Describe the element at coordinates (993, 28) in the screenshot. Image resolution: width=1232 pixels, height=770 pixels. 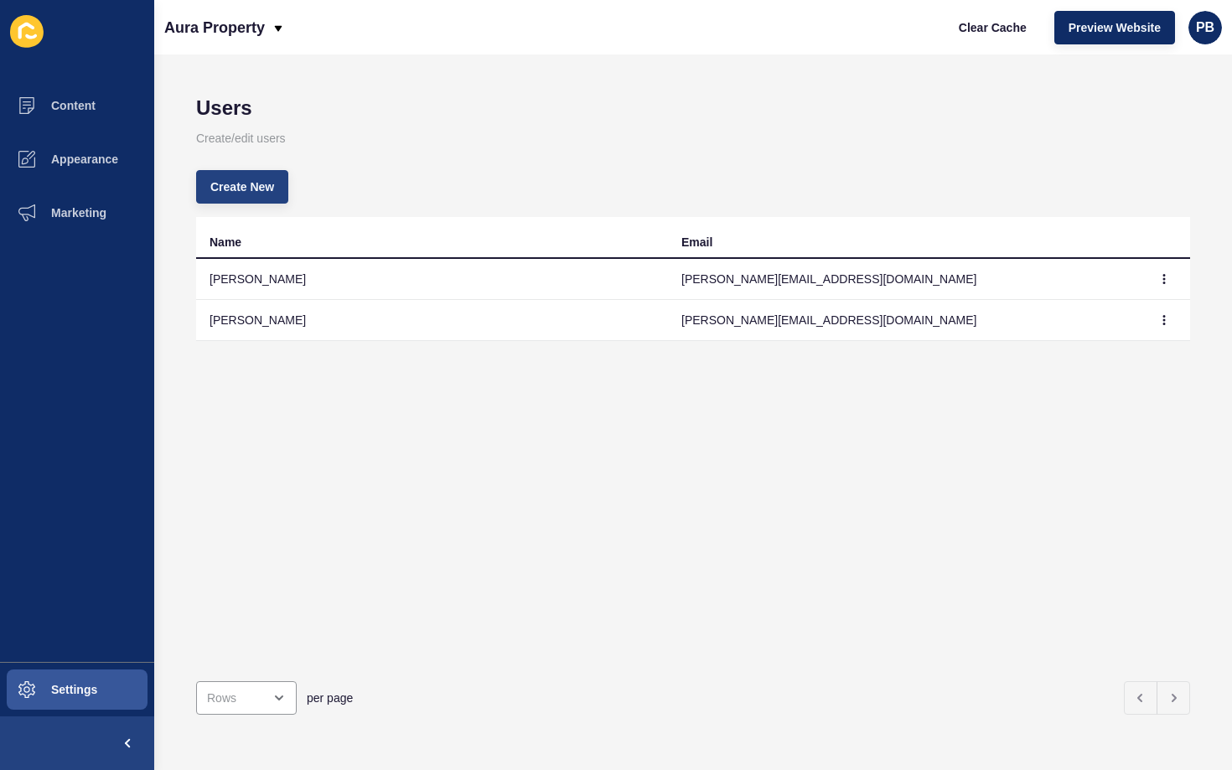
I see `span: Clear Cache` at that location.